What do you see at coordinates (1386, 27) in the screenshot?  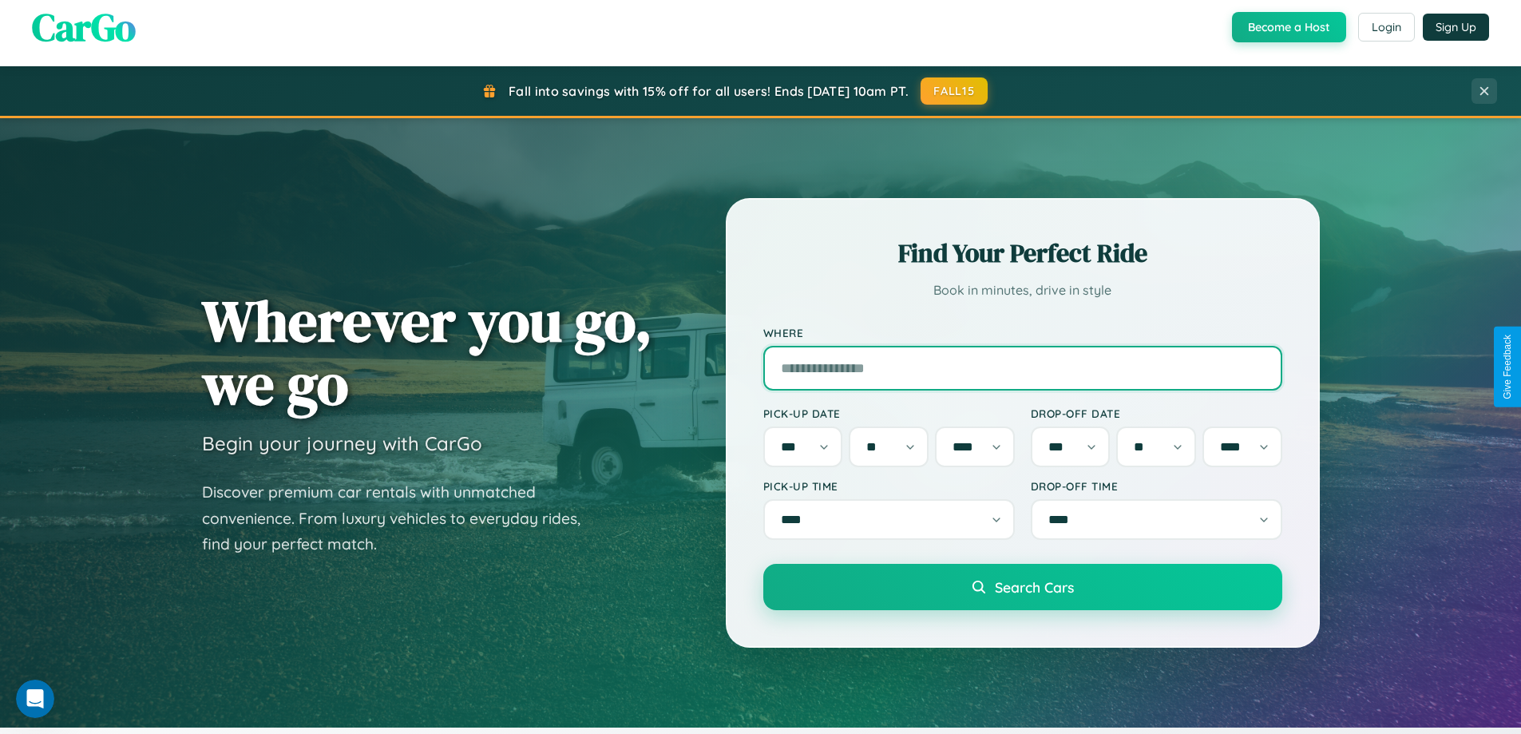 I see `button: Login` at bounding box center [1386, 27].